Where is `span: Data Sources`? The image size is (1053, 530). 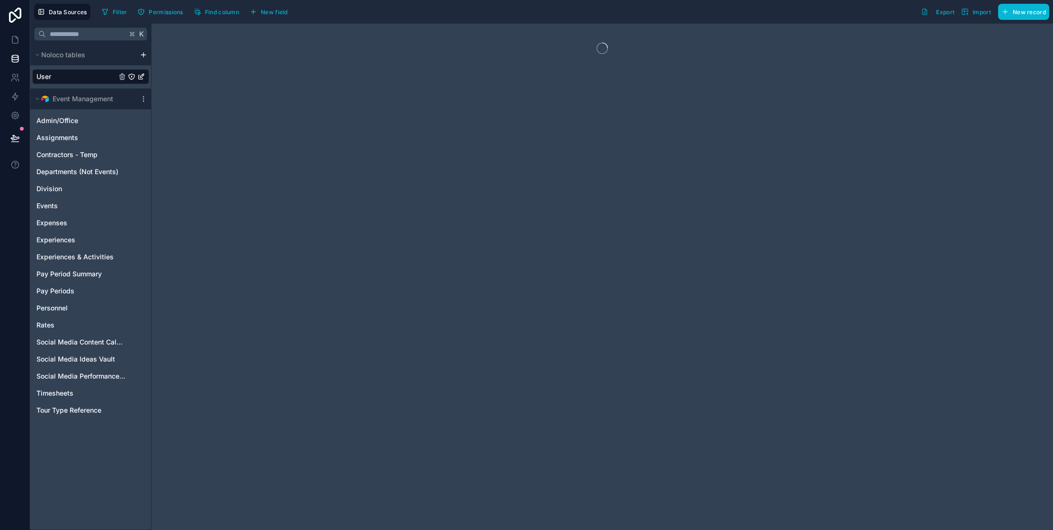 span: Data Sources is located at coordinates (68, 12).